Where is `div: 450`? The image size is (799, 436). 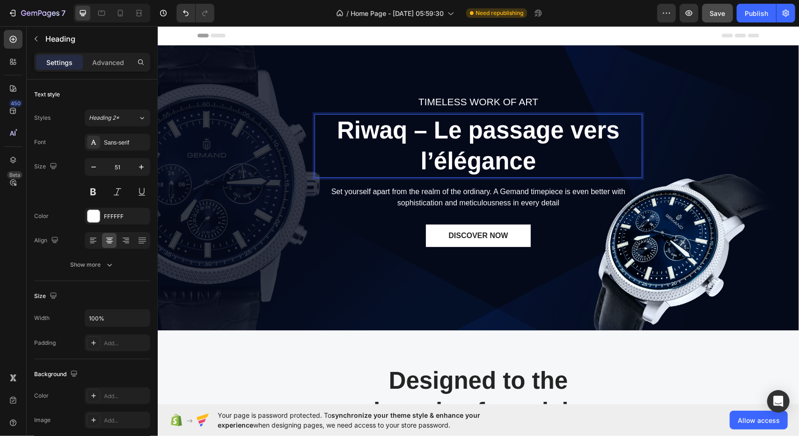
div: 450 is located at coordinates (15, 103).